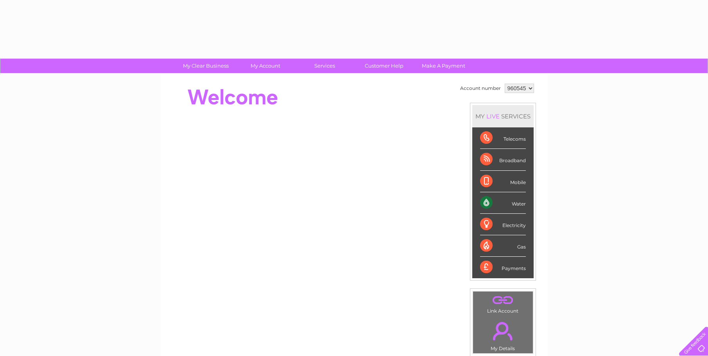 The width and height of the screenshot is (708, 356). I want to click on td: My Details, so click(503, 335).